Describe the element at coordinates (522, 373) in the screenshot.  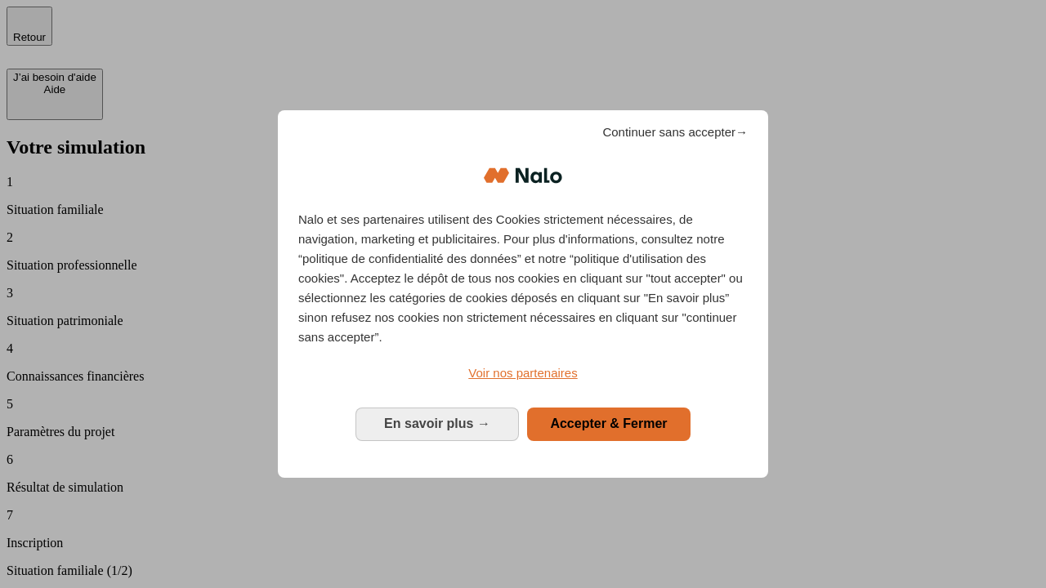
I see `span: Voir nos partenaires` at that location.